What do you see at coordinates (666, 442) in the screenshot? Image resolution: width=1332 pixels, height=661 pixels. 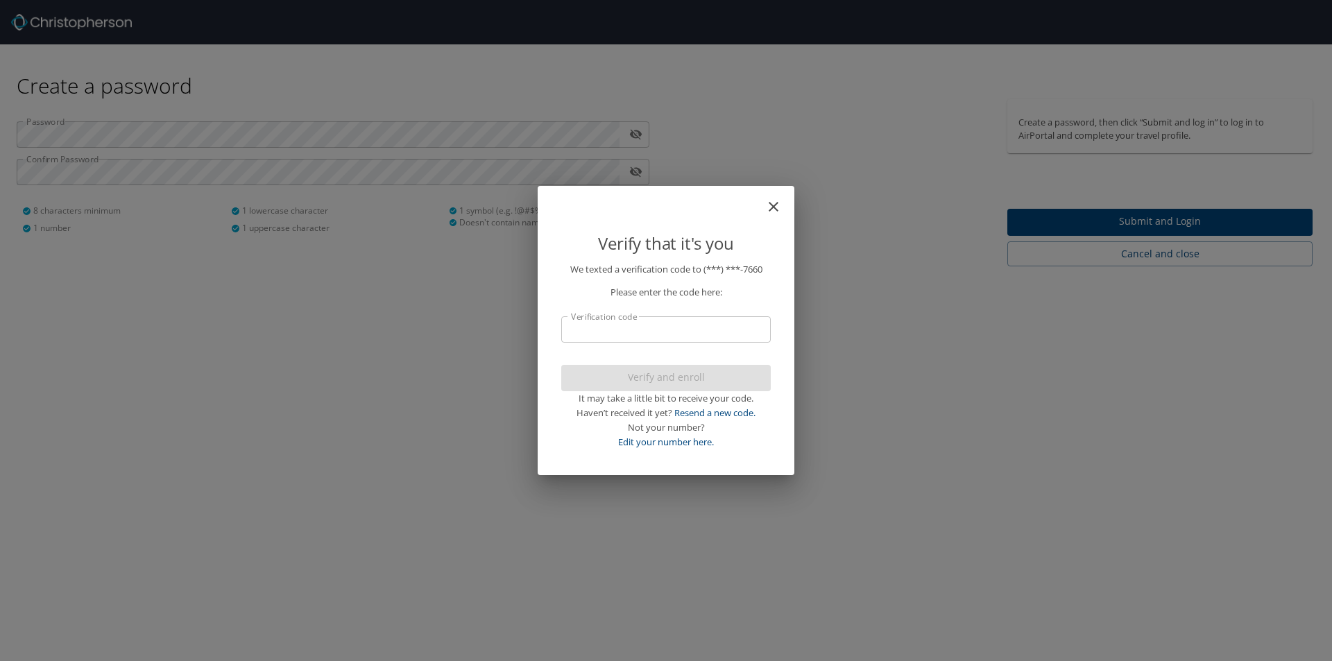 I see `a: Edit your number here.` at bounding box center [666, 442].